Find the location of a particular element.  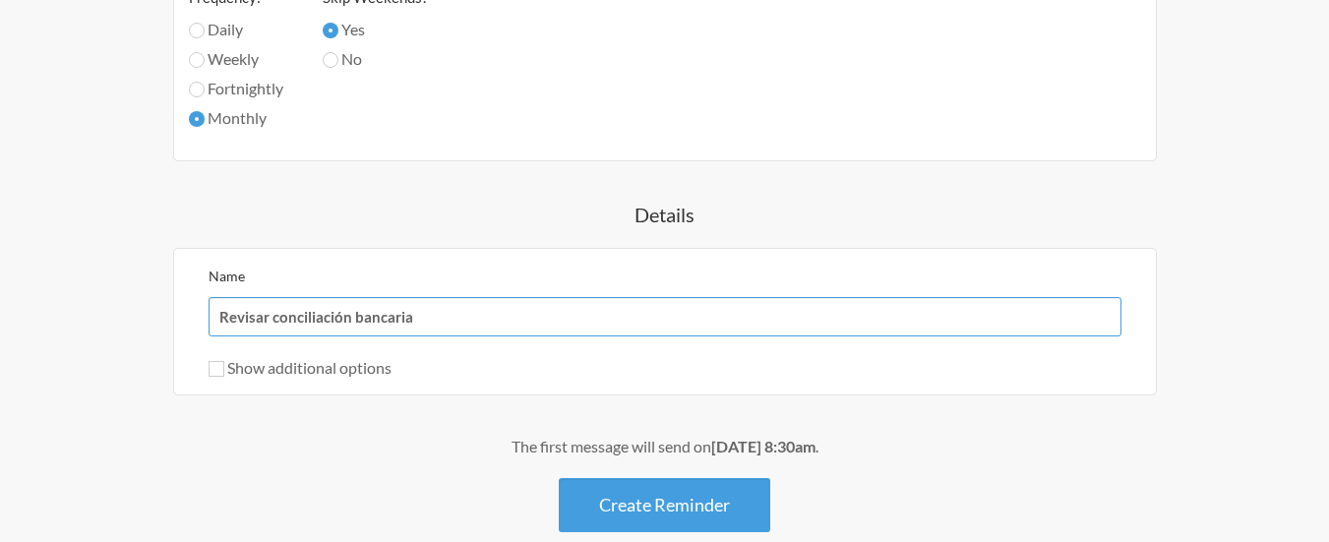

button: Create Reminder is located at coordinates (664, 505).